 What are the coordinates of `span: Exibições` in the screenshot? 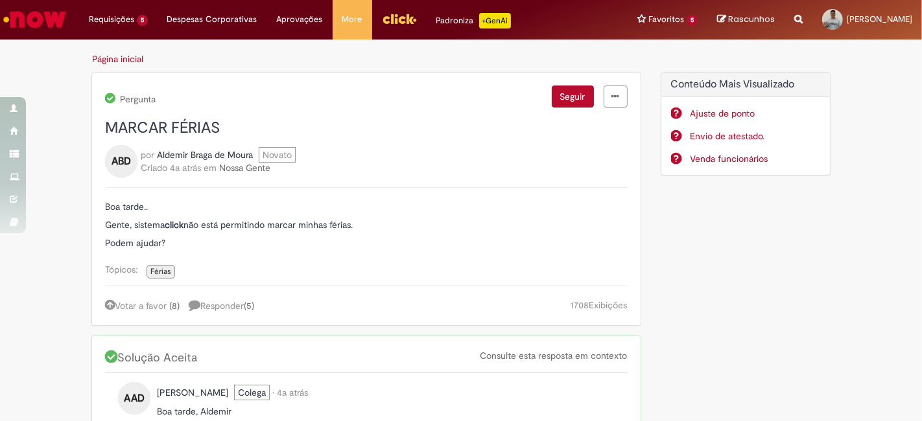 It's located at (608, 305).